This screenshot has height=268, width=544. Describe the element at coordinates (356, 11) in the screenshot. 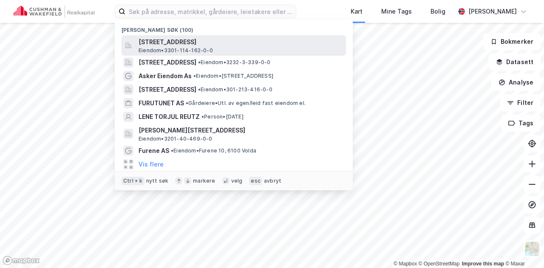

I see `div: Kart` at that location.